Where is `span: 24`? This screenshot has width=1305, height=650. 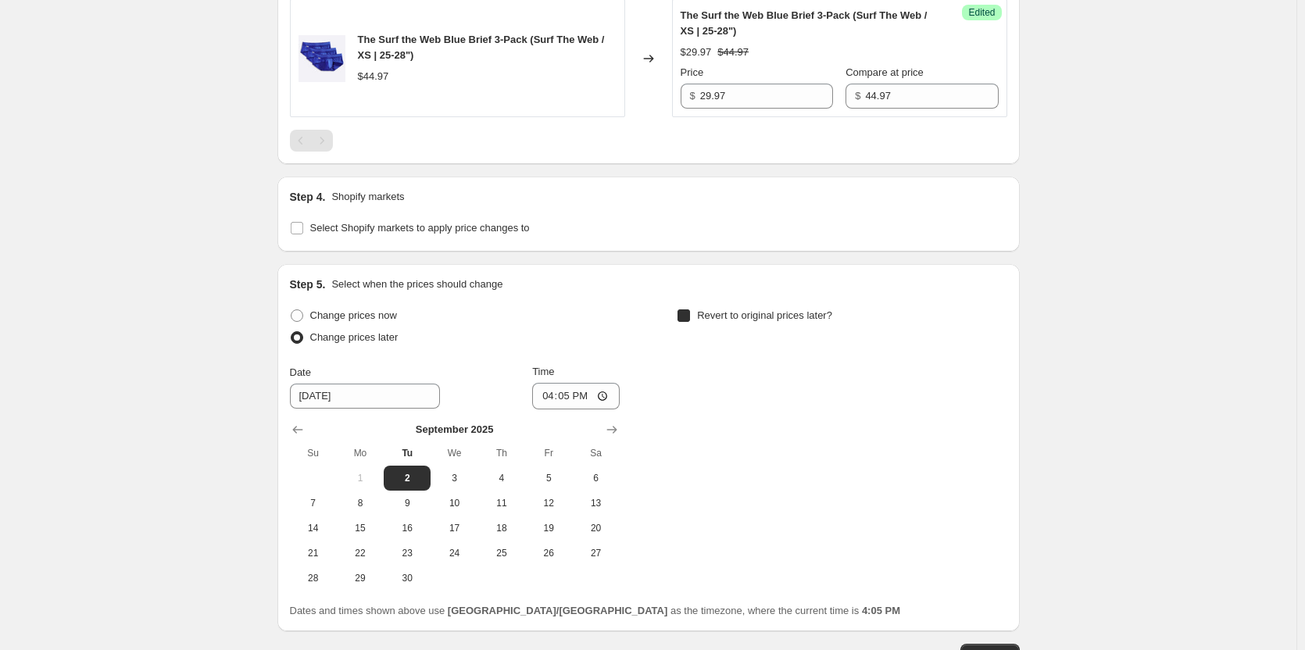
span: 24 is located at coordinates (454, 553).